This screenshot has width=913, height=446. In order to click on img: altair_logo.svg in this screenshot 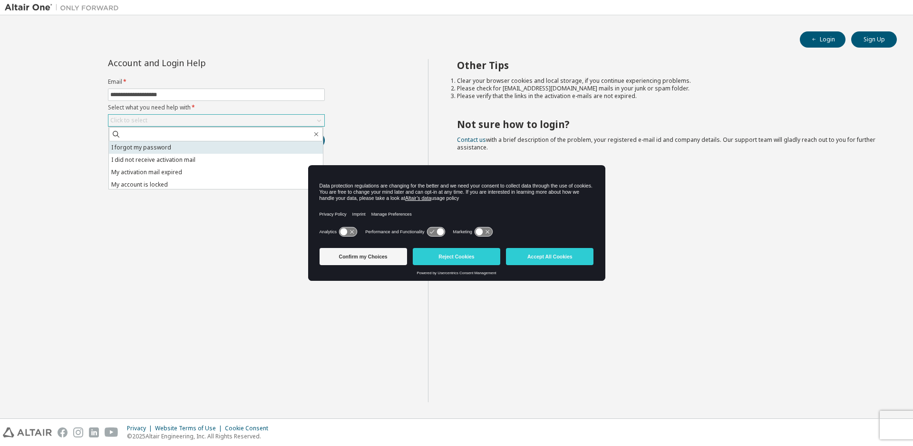, I will do `click(27, 432)`.